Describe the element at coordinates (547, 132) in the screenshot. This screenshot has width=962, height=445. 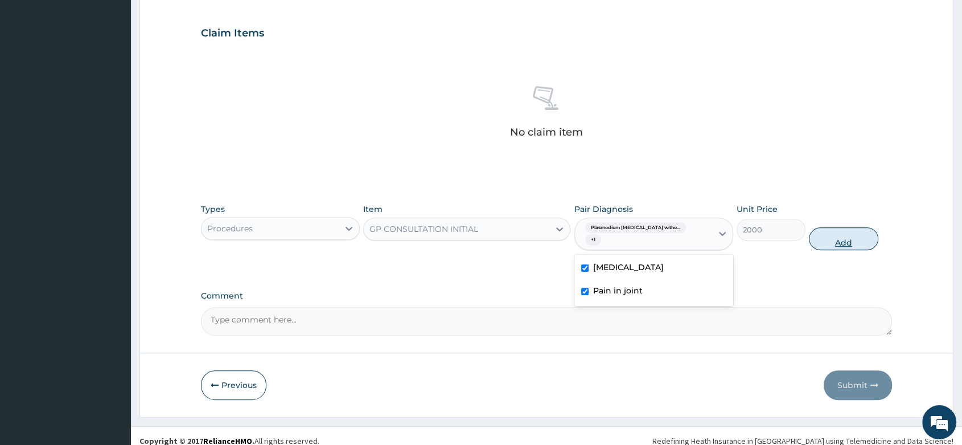
I see `p: No claim item` at that location.